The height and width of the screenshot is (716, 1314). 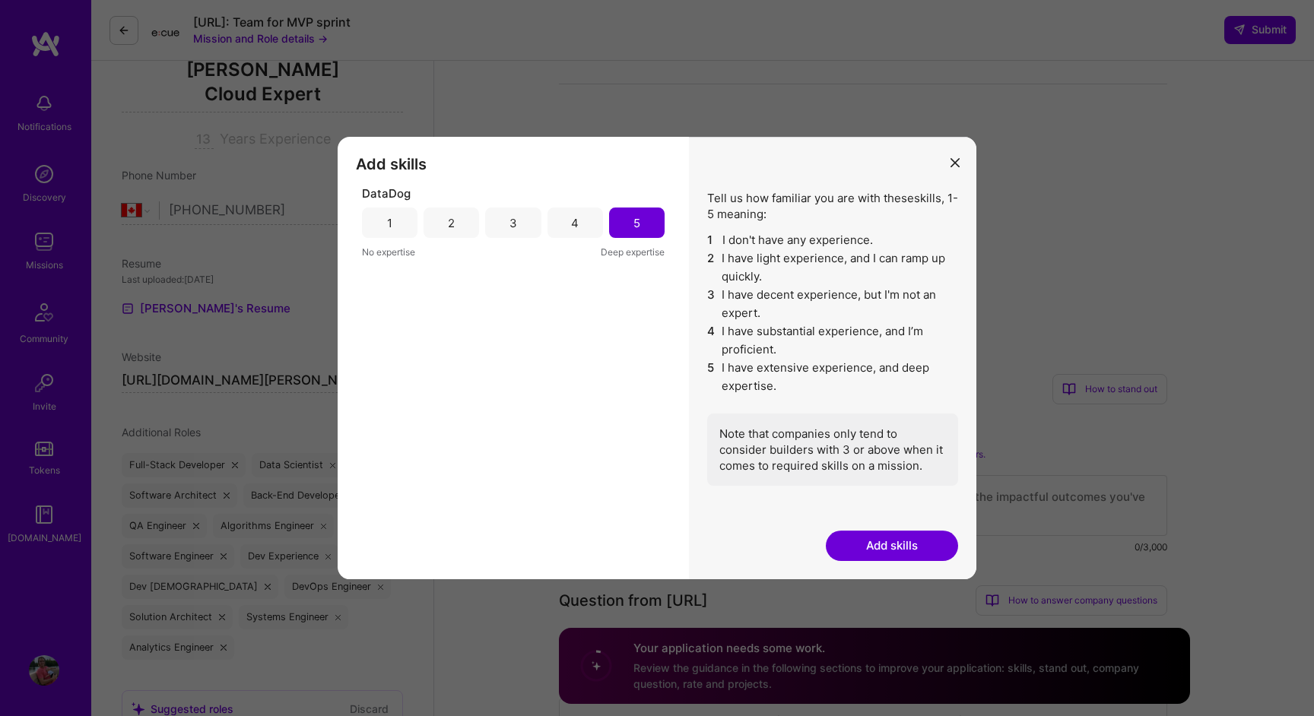 What do you see at coordinates (389, 223) in the screenshot?
I see `div: 1` at bounding box center [389, 223].